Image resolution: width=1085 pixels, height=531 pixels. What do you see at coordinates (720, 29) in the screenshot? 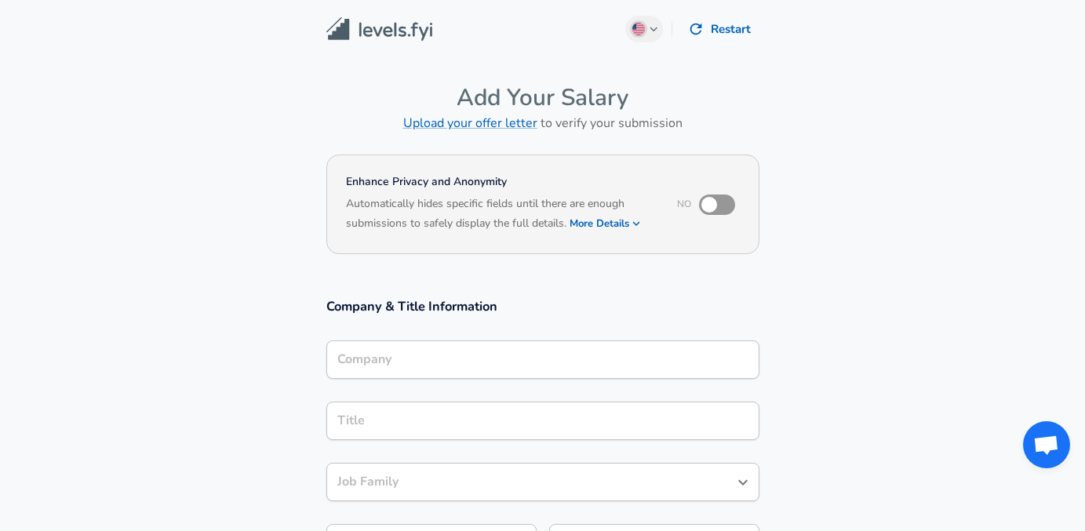
I see `button: Restart` at bounding box center [720, 29].